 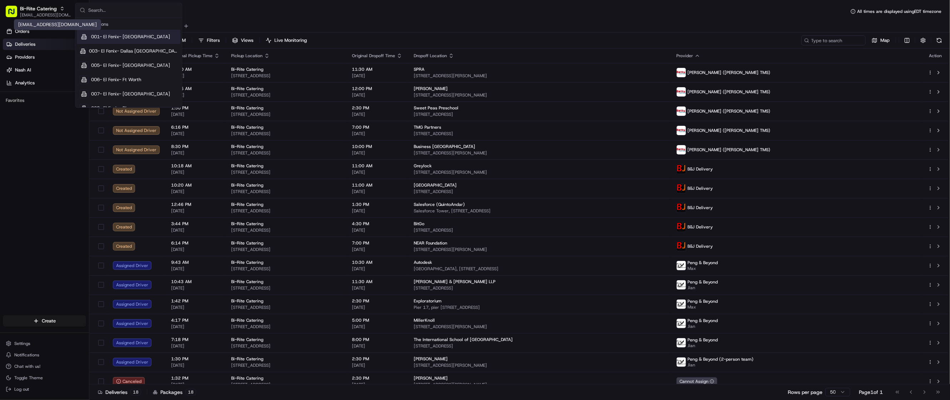 I want to click on span: 7:00 PM, so click(x=377, y=243).